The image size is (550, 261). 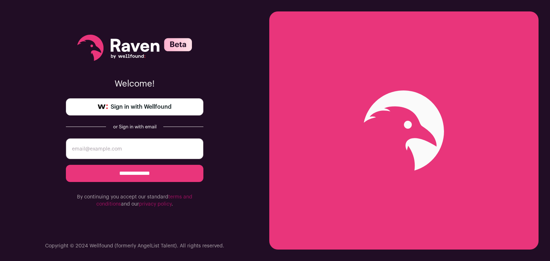 I want to click on a: privacy policy, so click(x=155, y=204).